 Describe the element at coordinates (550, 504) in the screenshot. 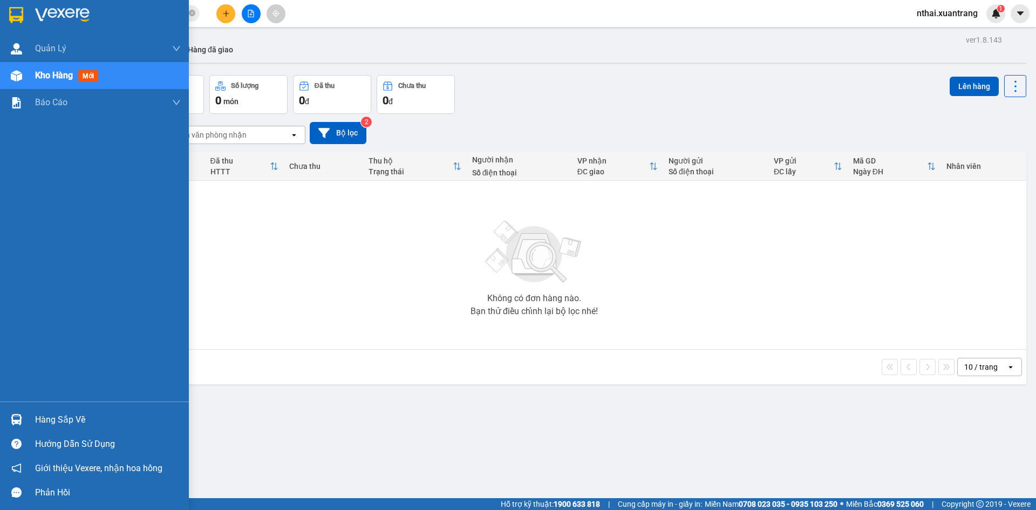

I see `span: Hỗ trợ kỹ thuật:` at that location.